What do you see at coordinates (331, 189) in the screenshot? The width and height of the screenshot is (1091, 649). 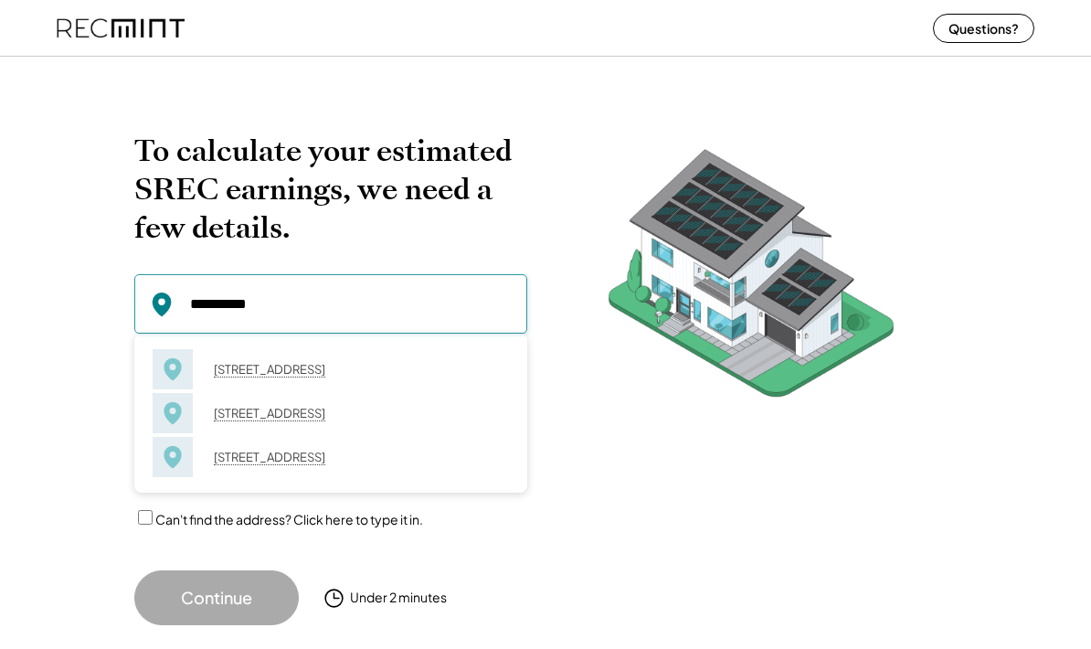 I see `h2: To calculate your estimated SREC earnings, we need a few details.` at bounding box center [331, 189].